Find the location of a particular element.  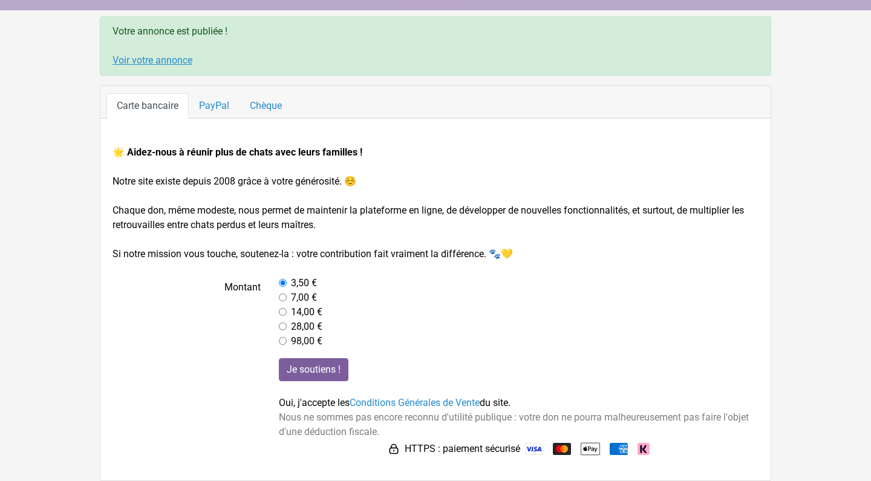

img: Apple Pay is located at coordinates (591, 449).